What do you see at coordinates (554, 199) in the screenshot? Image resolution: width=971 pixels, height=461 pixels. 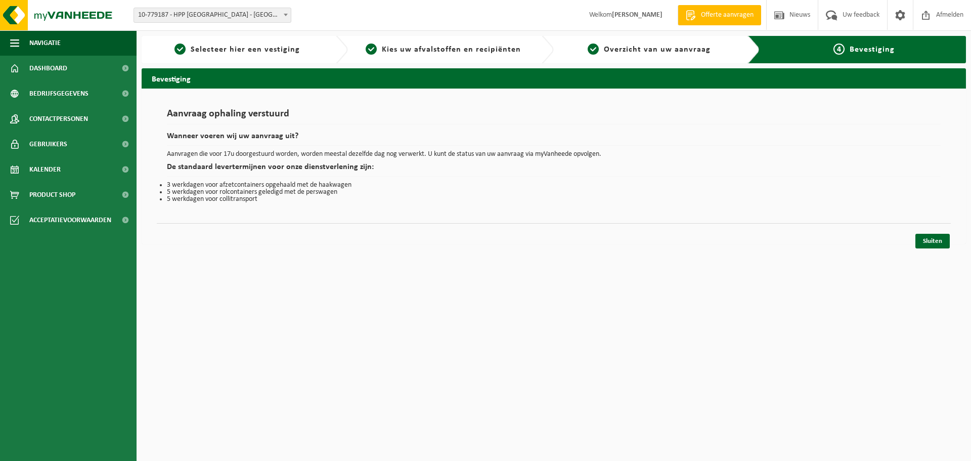 I see `li: 5 werkdagen voor collitransport` at bounding box center [554, 199].